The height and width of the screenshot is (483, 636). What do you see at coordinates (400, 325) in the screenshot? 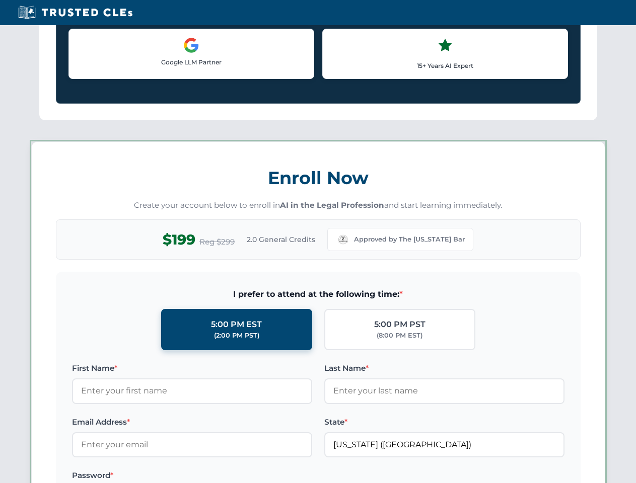
I see `div: 5:00 PM PST` at bounding box center [400, 325].